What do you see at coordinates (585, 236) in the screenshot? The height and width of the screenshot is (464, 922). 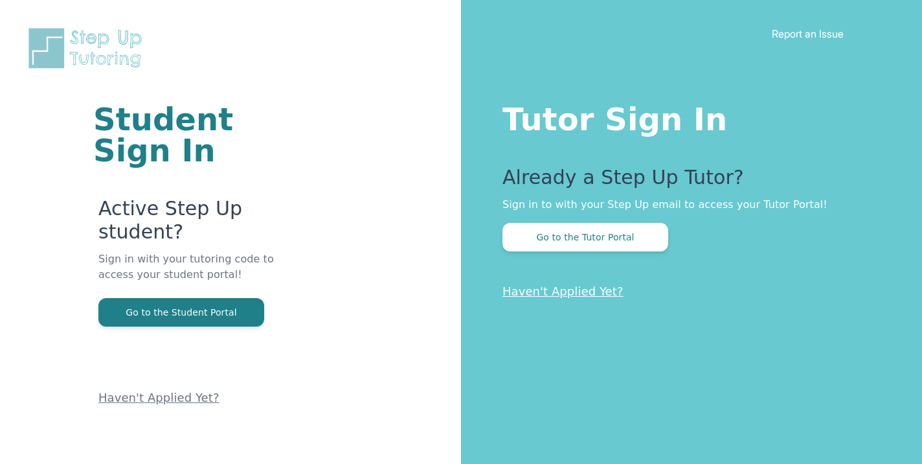 I see `a: Go to the Tutor Portal` at bounding box center [585, 236].